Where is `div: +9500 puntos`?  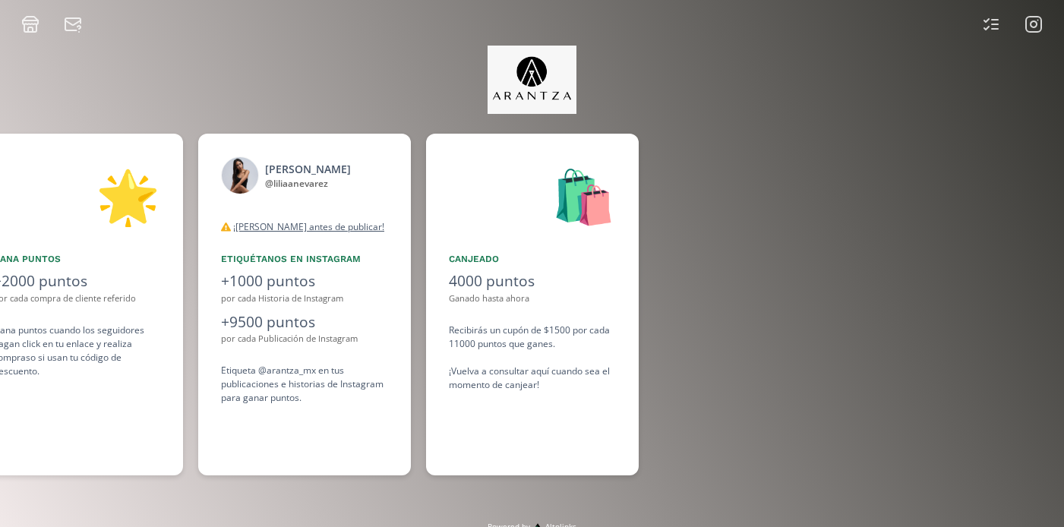
div: +9500 puntos is located at coordinates (304, 322).